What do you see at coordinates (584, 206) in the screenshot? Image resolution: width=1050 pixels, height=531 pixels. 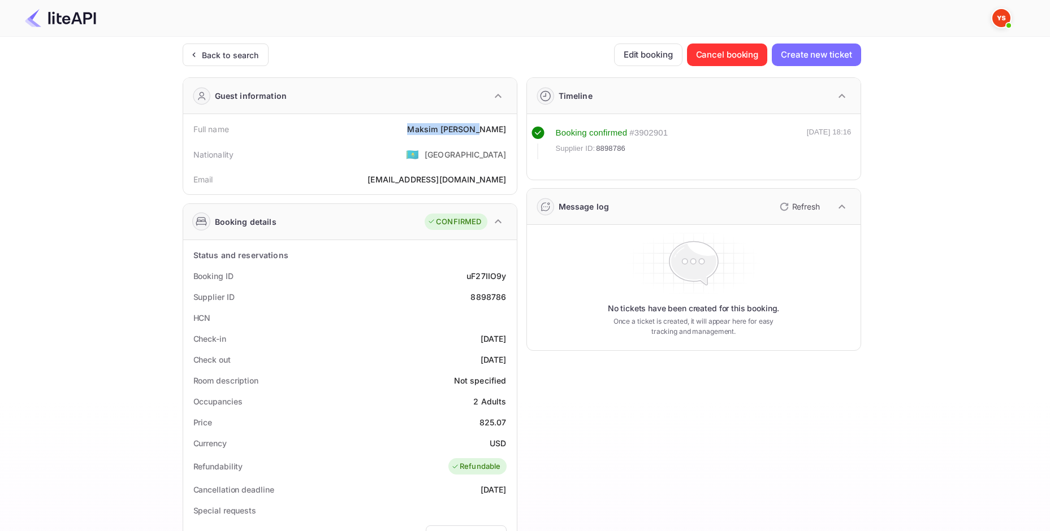 I see `div: Message log` at bounding box center [584, 206].